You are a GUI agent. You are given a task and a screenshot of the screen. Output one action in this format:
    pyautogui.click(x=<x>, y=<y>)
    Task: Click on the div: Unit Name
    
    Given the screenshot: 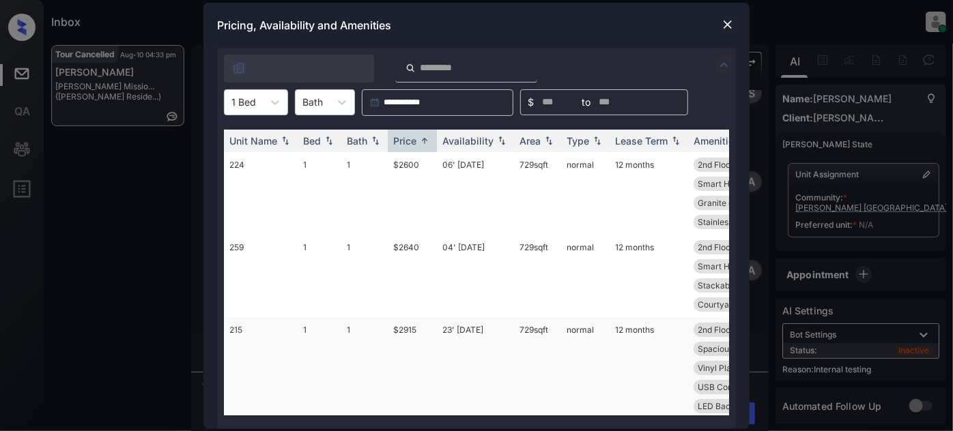 What is the action you would take?
    pyautogui.click(x=253, y=141)
    